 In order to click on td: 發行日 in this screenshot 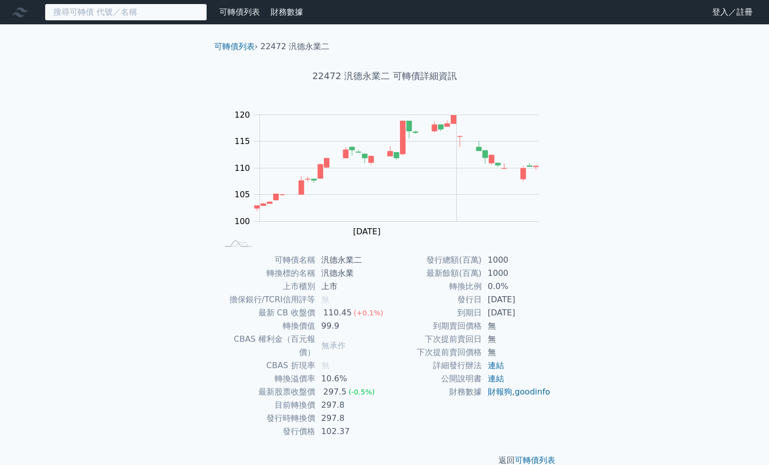, I will do `click(433, 300)`.